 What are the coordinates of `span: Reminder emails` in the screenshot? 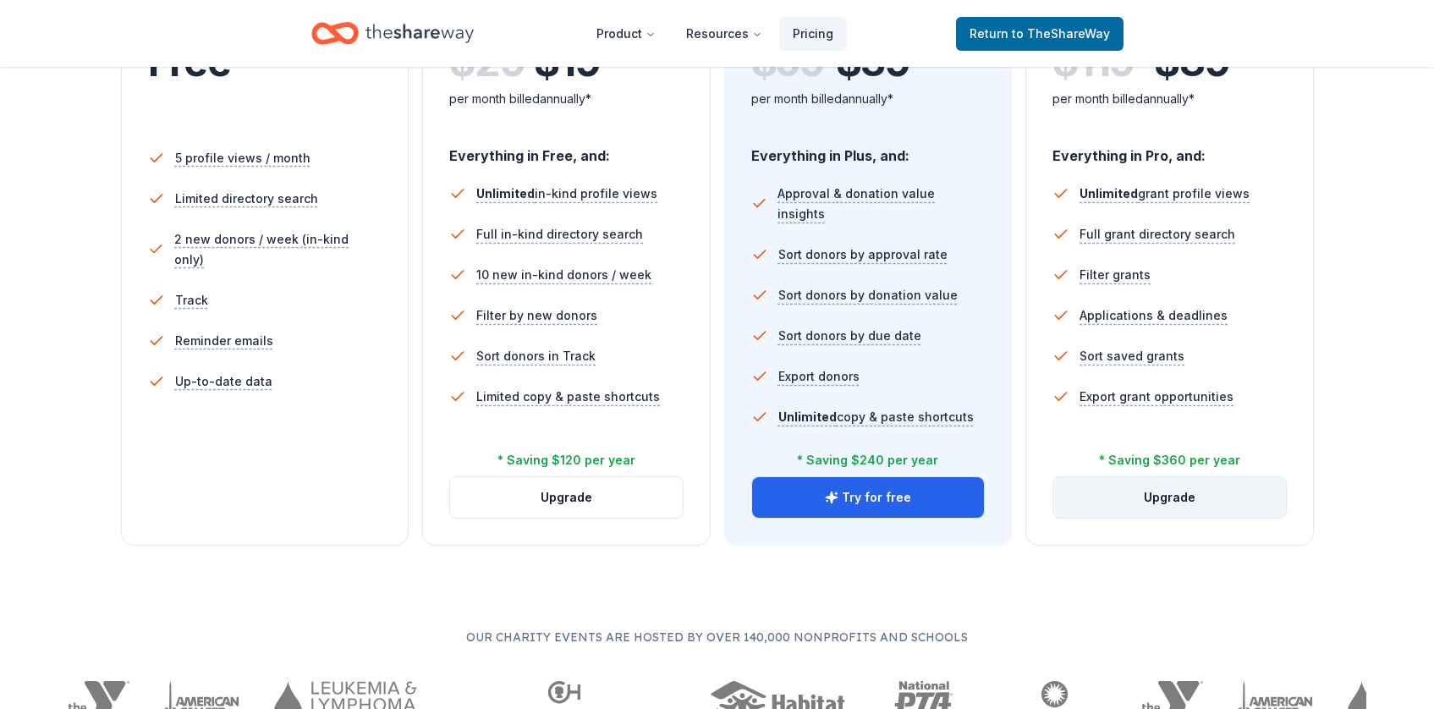 It's located at (224, 341).